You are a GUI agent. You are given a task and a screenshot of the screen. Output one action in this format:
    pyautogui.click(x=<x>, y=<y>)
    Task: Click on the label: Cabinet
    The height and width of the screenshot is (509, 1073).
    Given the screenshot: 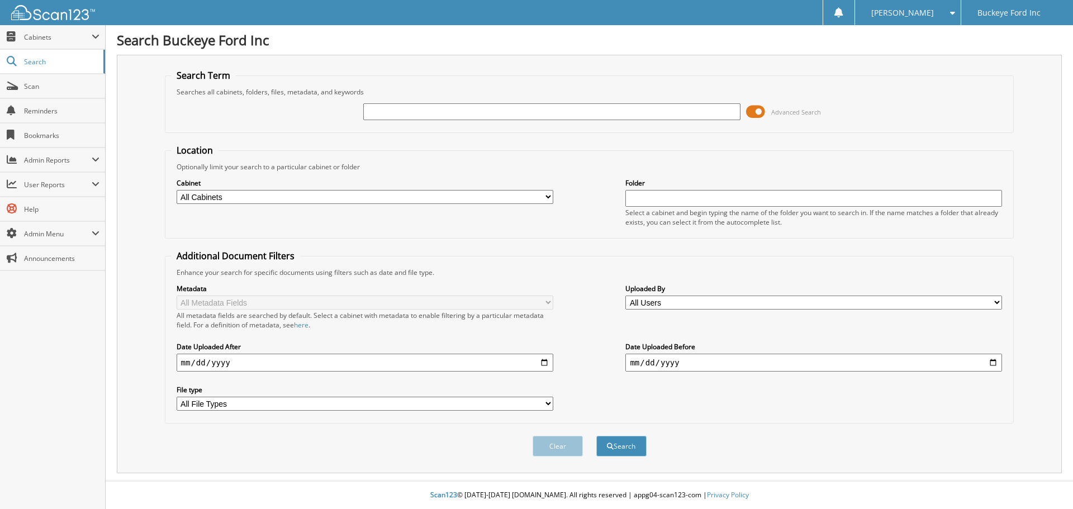 What is the action you would take?
    pyautogui.click(x=365, y=183)
    